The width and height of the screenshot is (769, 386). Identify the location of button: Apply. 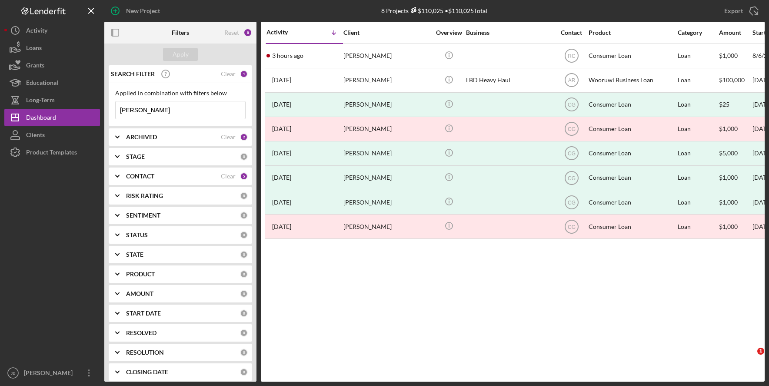
(180, 54).